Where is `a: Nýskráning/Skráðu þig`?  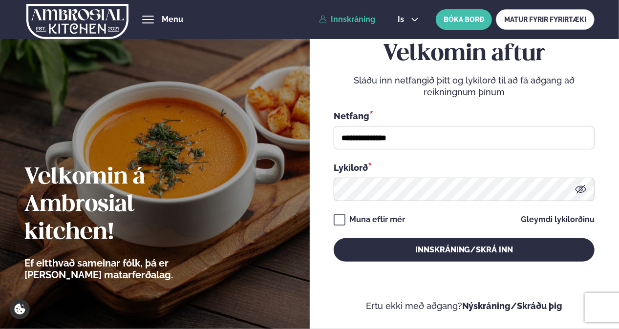 a: Nýskráning/Skráðu þig is located at coordinates (512, 306).